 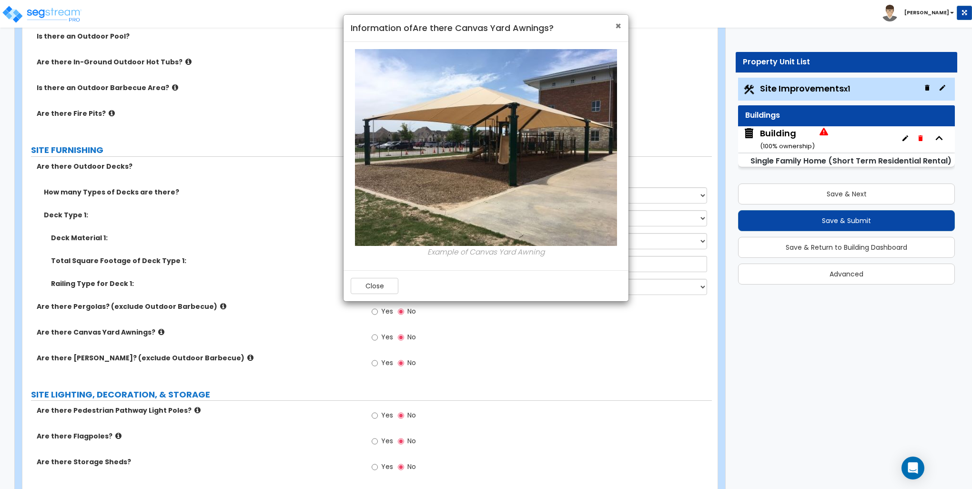 What do you see at coordinates (486, 147) in the screenshot?
I see `img: 1.jpg` at bounding box center [486, 147].